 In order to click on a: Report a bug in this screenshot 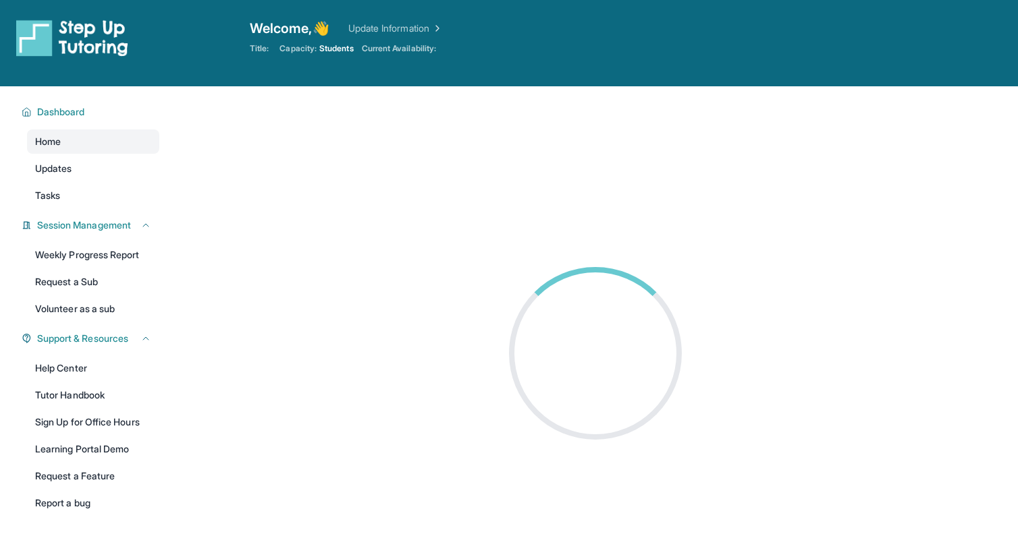, I will do `click(93, 503)`.